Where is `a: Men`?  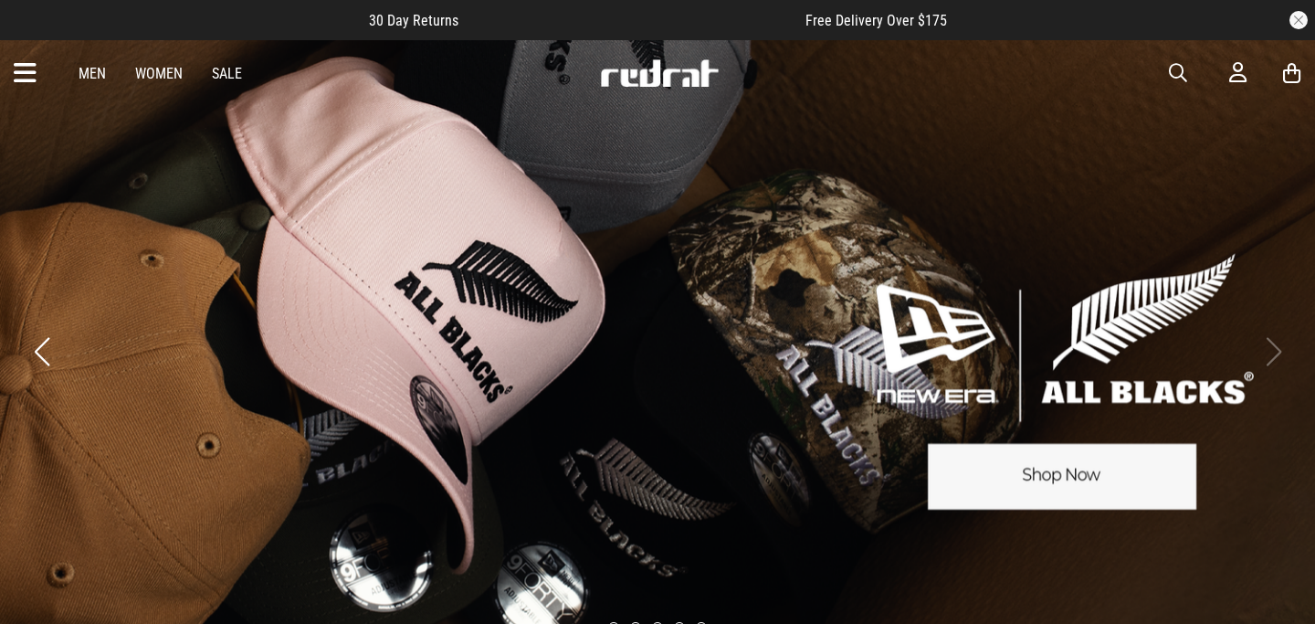
a: Men is located at coordinates (92, 73).